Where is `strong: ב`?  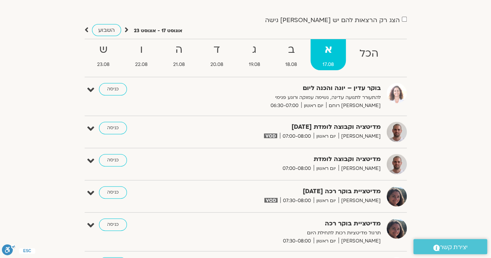
strong: ב is located at coordinates (291, 50).